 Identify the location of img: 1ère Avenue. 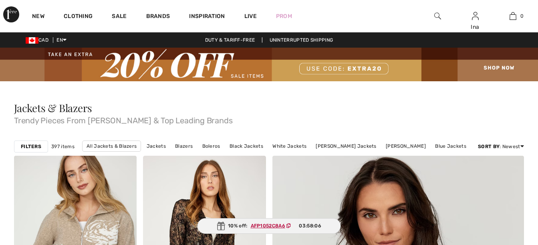
(11, 14).